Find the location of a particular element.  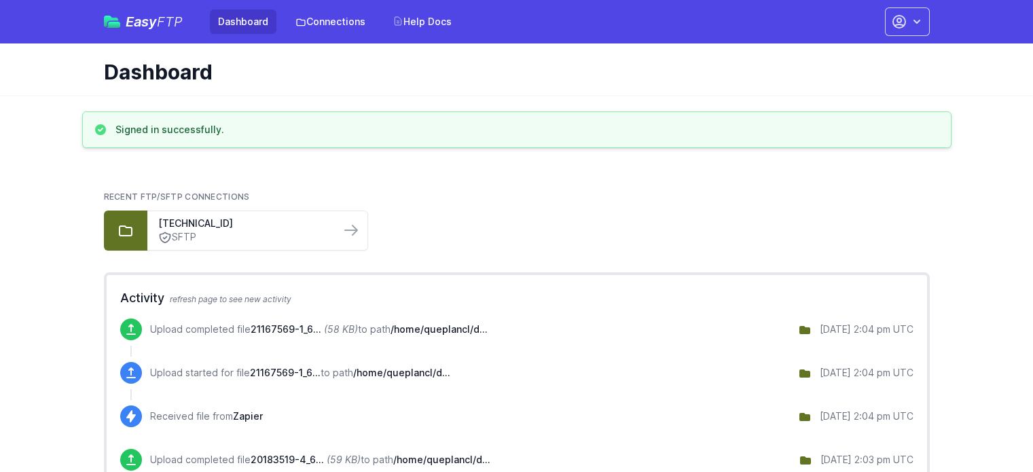

h2: Activity is located at coordinates (517, 298).